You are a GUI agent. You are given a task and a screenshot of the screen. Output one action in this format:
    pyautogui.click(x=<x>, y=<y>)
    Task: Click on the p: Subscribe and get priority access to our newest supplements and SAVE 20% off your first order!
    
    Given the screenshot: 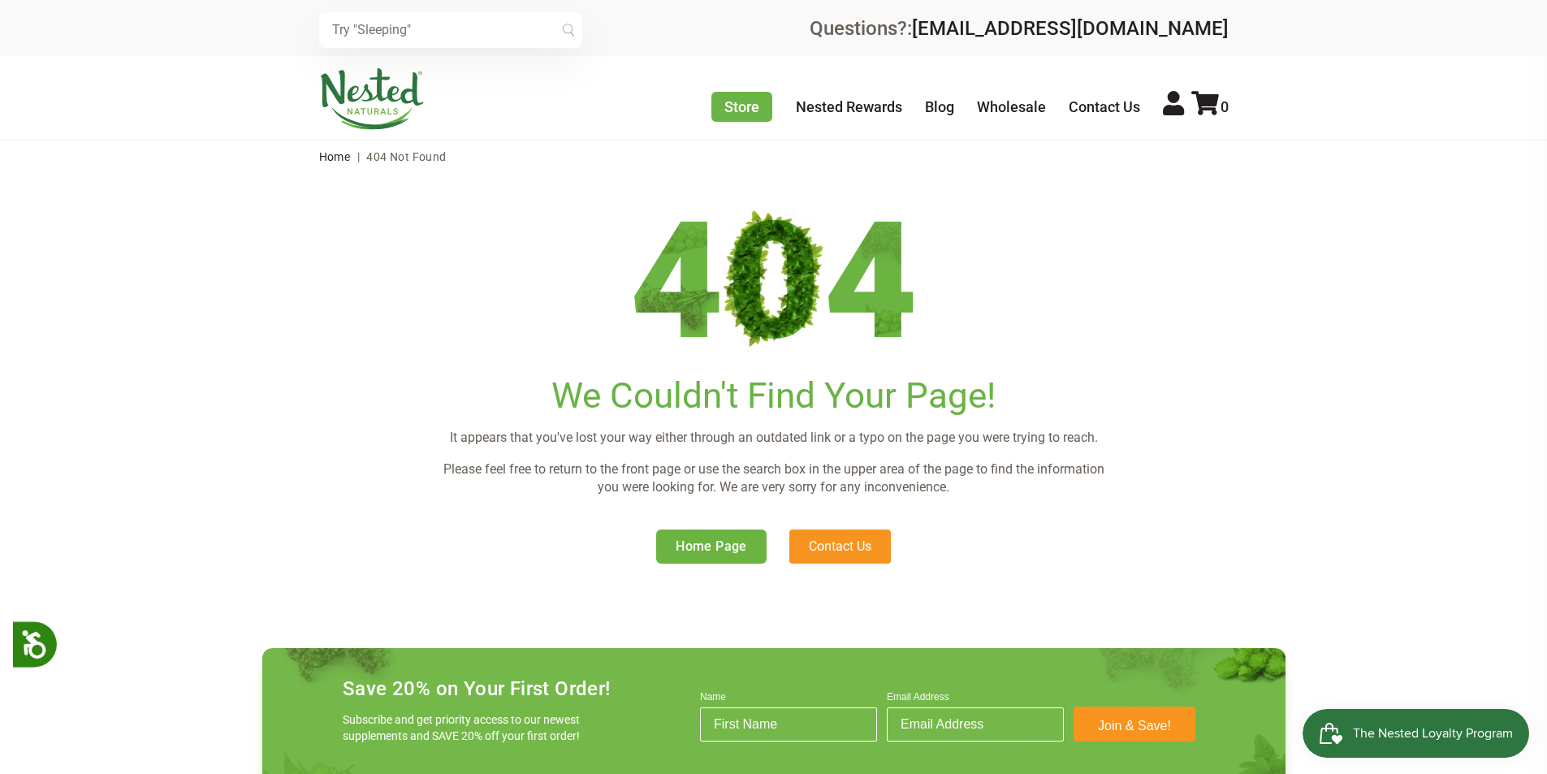 What is the action you would take?
    pyautogui.click(x=465, y=728)
    